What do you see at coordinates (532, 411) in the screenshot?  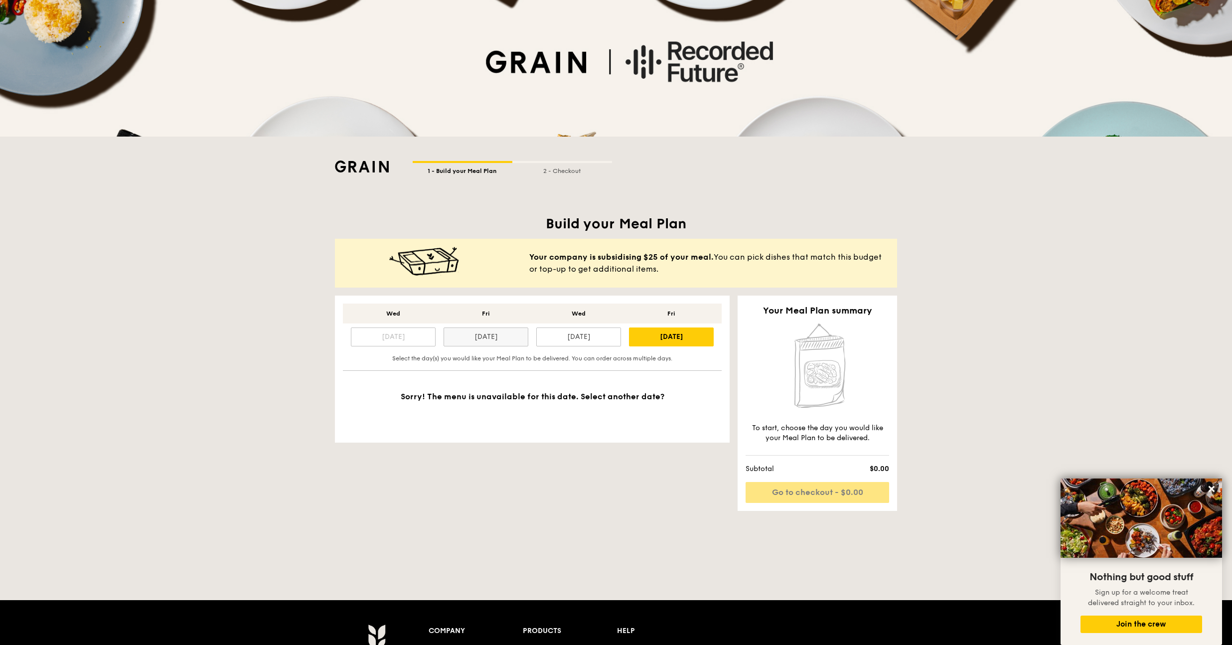 I see `div: Sorry! The menu is unavailable for this date. Select another date?` at bounding box center [532, 411].